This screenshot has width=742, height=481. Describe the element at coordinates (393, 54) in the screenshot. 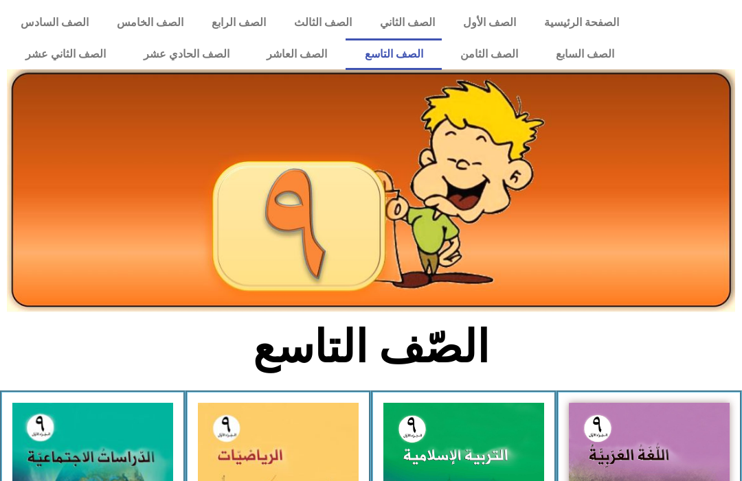

I see `a: الصف التاسع` at that location.